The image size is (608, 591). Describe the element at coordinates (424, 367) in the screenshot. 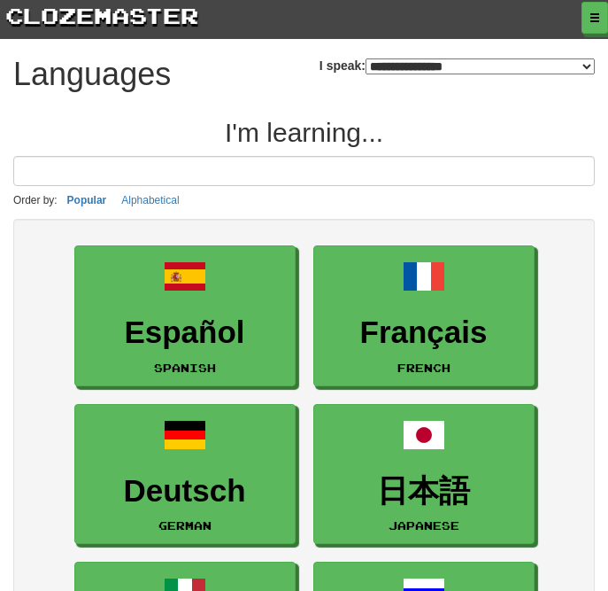

I see `small: French` at that location.